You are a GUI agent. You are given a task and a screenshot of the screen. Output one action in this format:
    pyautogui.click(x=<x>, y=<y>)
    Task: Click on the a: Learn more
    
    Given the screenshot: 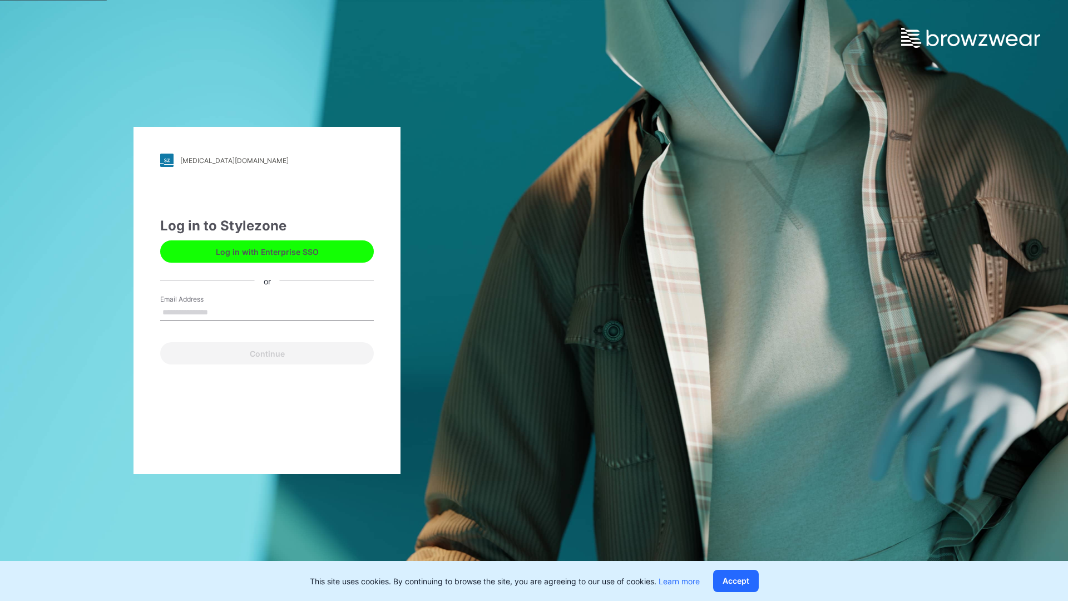 What is the action you would take?
    pyautogui.click(x=679, y=581)
    